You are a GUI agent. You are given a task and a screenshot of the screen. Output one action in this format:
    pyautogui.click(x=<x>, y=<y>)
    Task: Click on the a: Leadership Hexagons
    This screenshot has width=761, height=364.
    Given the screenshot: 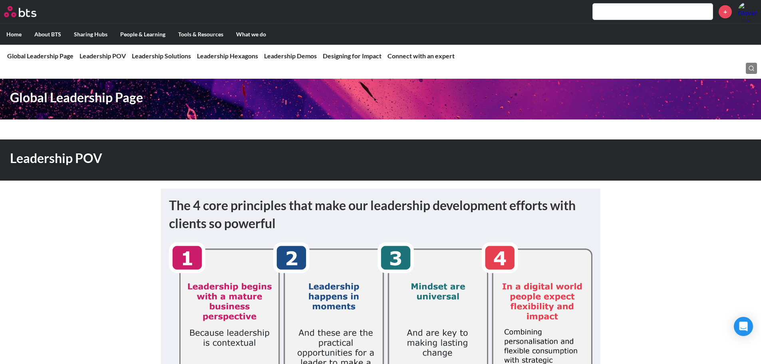 What is the action you would take?
    pyautogui.click(x=227, y=56)
    